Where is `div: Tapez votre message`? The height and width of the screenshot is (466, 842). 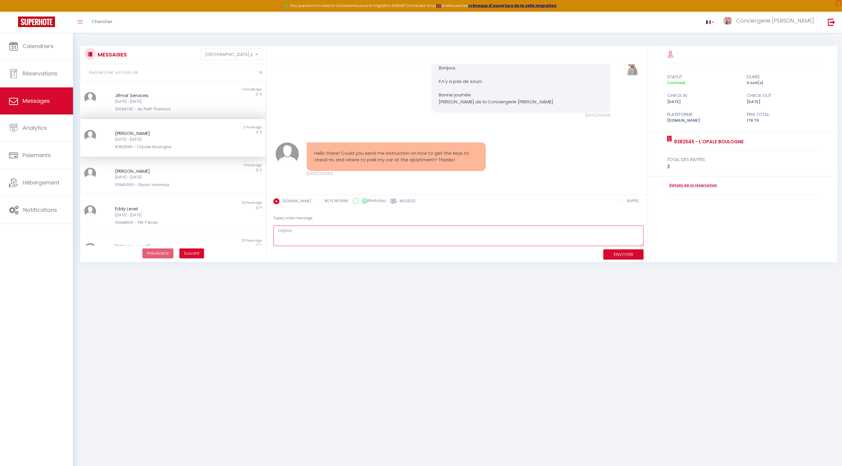 div: Tapez votre message is located at coordinates (459, 218).